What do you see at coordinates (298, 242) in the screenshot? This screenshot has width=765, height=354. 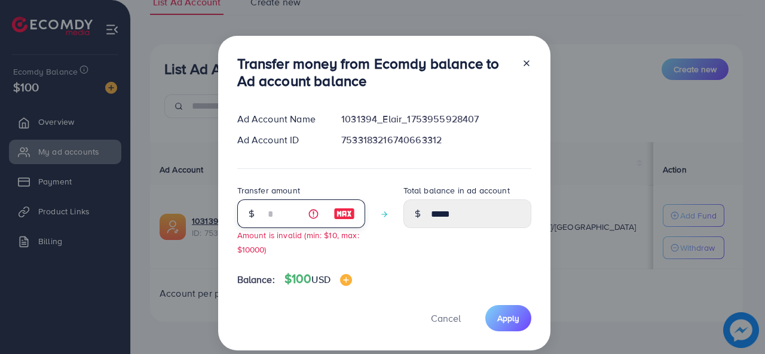 I see `small: Amount is invalid (min: $10, max: $10000)` at bounding box center [298, 242].